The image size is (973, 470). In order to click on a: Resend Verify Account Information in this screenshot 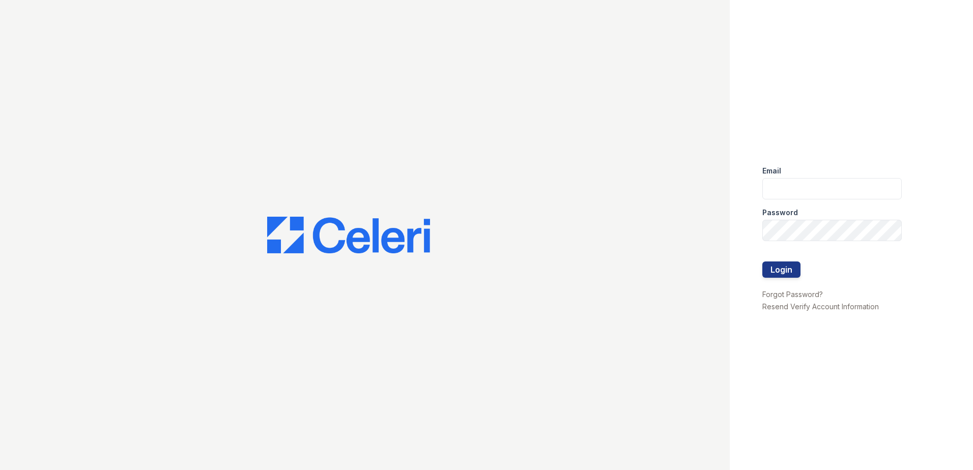, I will do `click(821, 306)`.